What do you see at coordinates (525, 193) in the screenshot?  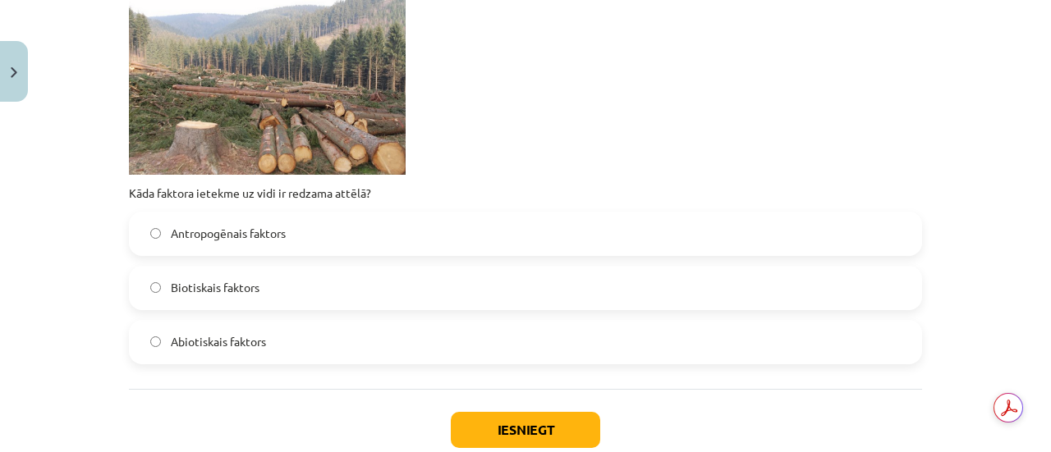 I see `p: Kāda faktora ietekme uz vidi ir redzama attēlā?` at bounding box center [525, 193].